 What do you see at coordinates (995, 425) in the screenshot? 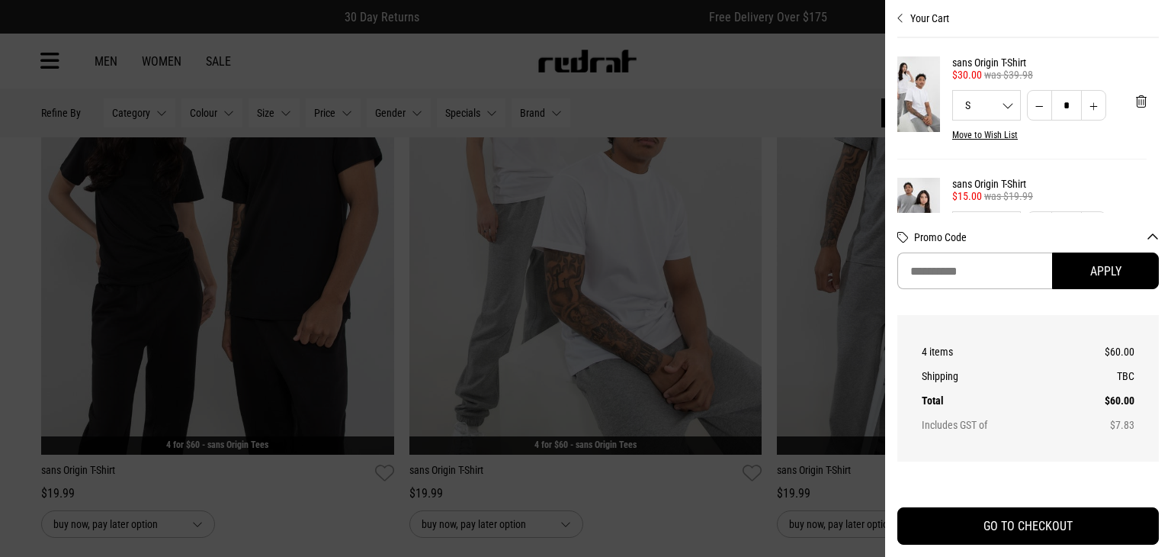
I see `th: Includes GST of` at bounding box center [995, 425].